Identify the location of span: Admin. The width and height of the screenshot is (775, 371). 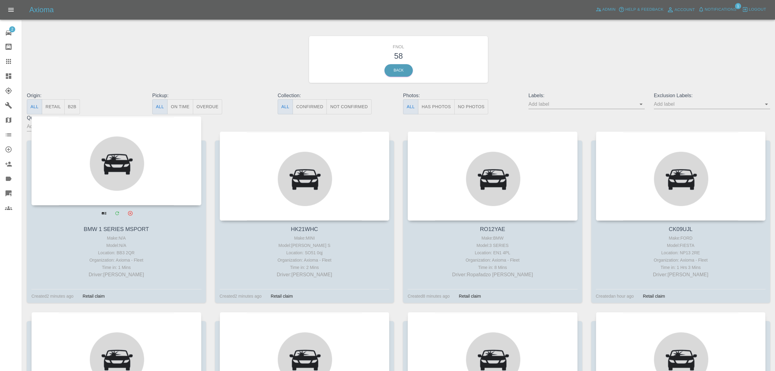
(609, 9).